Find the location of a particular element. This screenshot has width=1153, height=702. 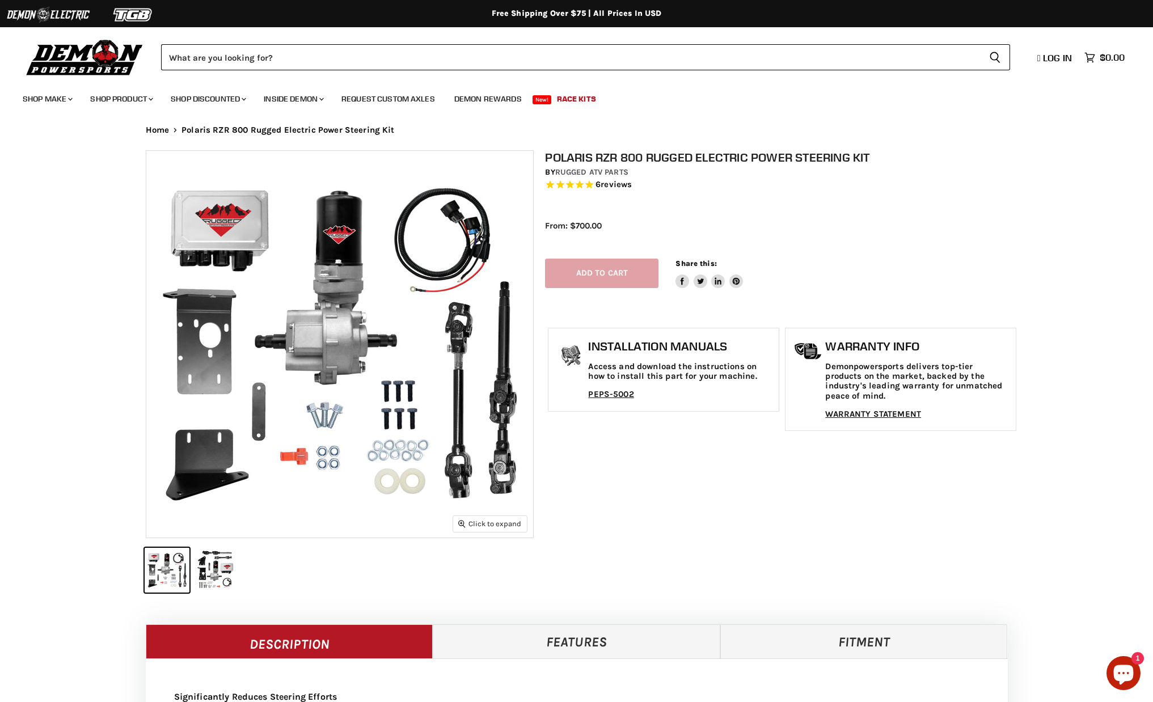

img: Demon Electric Logo 2 is located at coordinates (48, 15).